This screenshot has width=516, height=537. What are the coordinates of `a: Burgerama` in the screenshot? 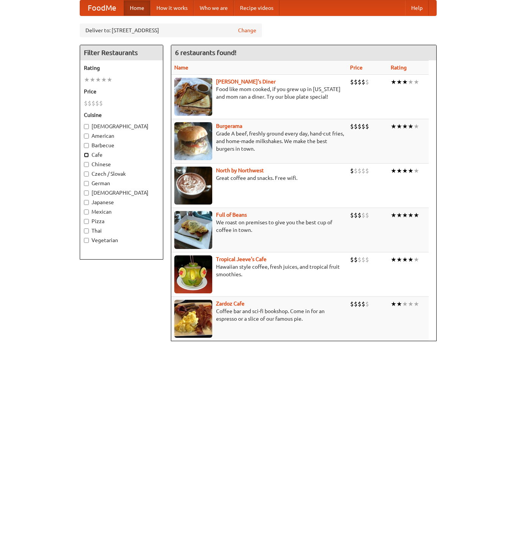 It's located at (229, 126).